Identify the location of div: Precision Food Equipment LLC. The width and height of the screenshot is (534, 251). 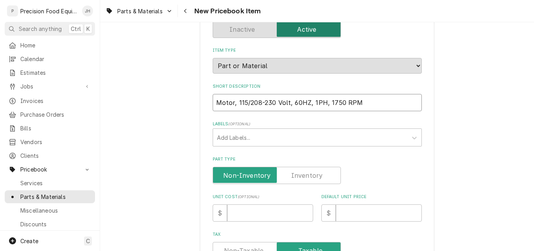
(49, 11).